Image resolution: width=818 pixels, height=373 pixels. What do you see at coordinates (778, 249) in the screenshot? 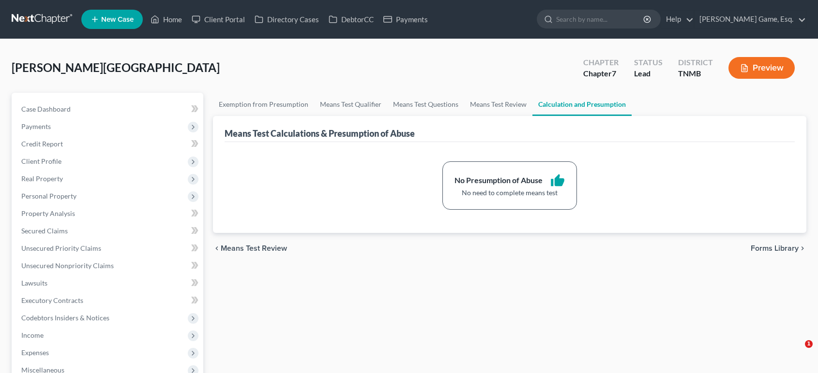
I see `button: Forms Library chevron_right` at bounding box center [778, 249].